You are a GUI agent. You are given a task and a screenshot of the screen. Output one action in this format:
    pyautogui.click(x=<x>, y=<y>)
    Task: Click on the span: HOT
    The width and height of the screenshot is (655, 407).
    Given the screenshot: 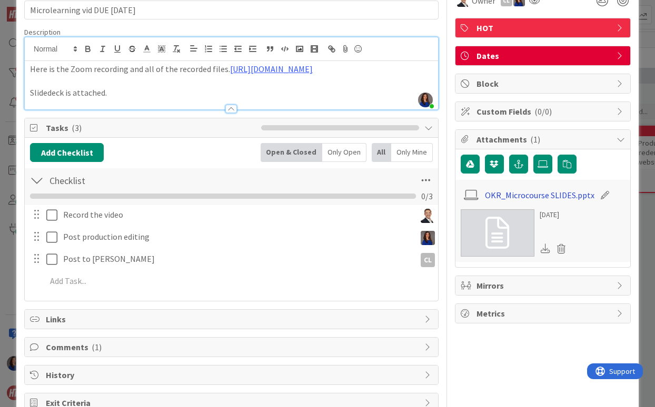 What is the action you would take?
    pyautogui.click(x=544, y=28)
    